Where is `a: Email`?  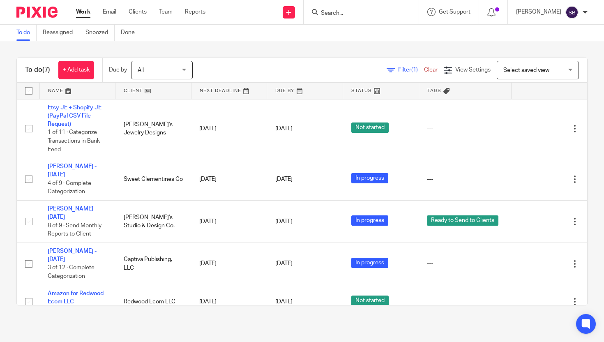 a: Email is located at coordinates (109, 12).